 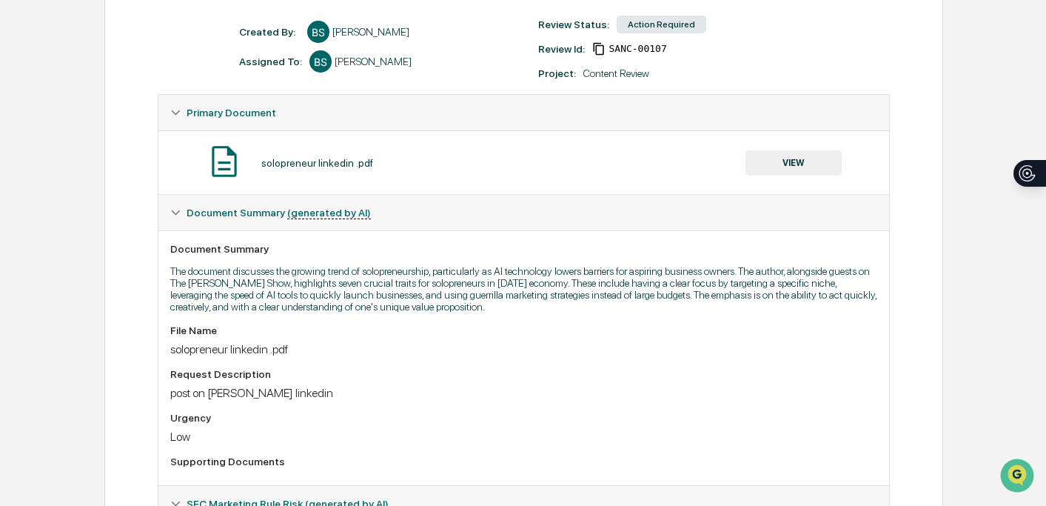 I want to click on button: Start new chat, so click(x=261, y=127).